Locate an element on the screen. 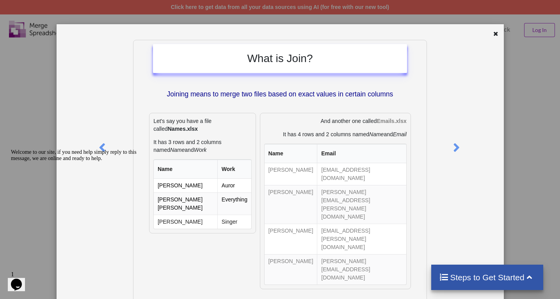 The width and height of the screenshot is (560, 299). p: Let's say you have a file called is located at coordinates (202, 125).